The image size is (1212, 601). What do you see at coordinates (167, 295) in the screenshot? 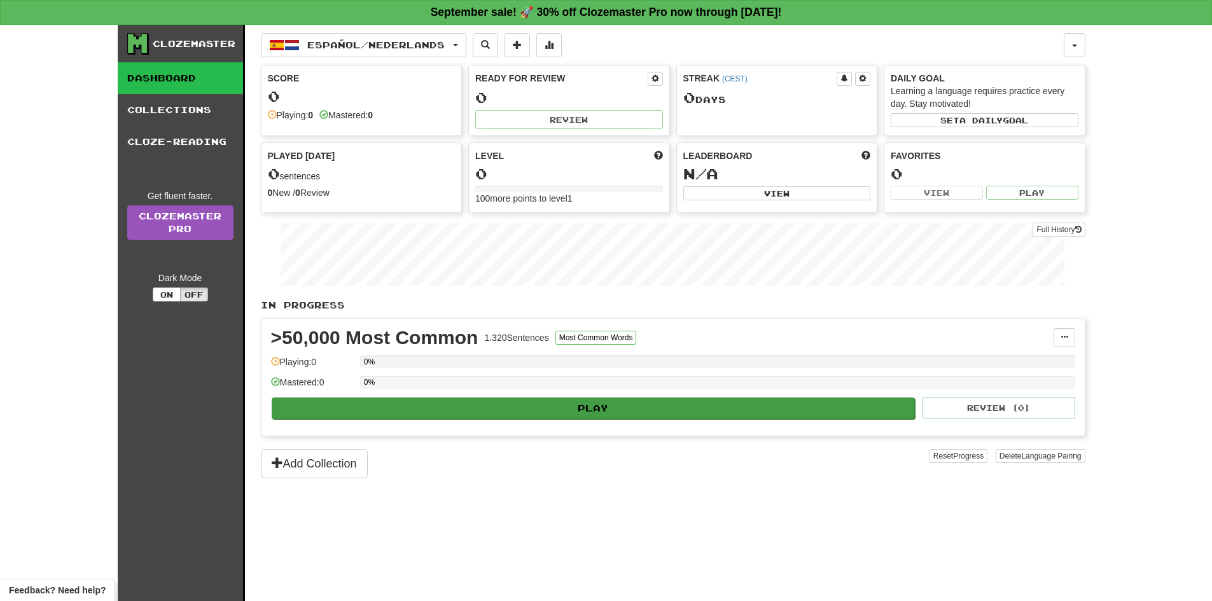
I see `button: On` at bounding box center [167, 295].